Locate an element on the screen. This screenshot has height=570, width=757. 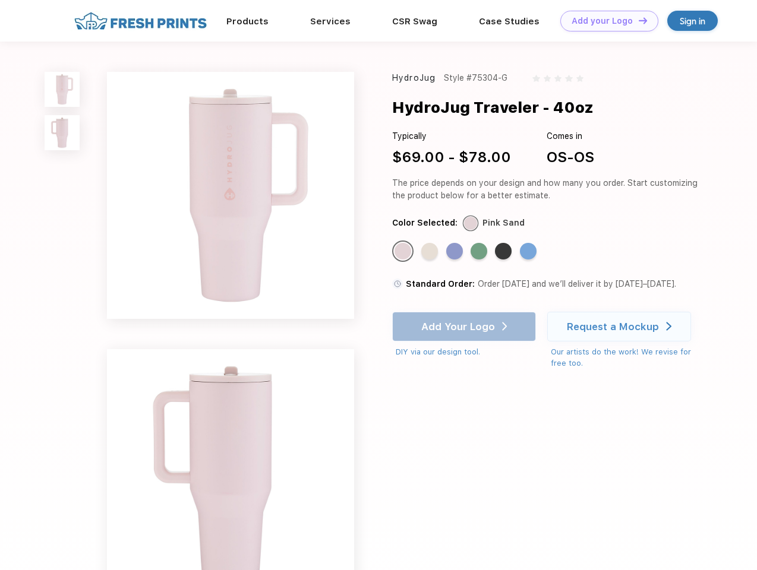
a: Products is located at coordinates (247, 21).